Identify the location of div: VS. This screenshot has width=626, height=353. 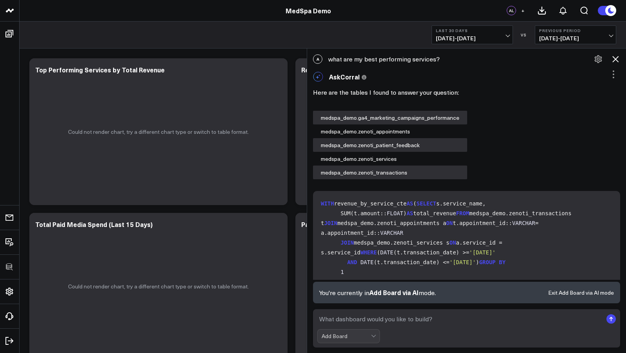
(524, 35).